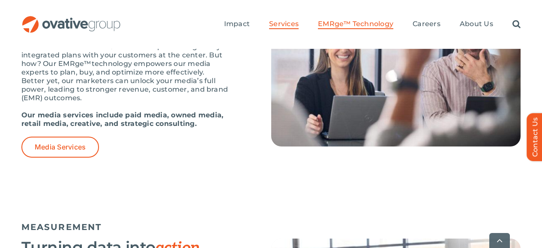 Image resolution: width=542 pixels, height=248 pixels. I want to click on nav: Menu, so click(373, 24).